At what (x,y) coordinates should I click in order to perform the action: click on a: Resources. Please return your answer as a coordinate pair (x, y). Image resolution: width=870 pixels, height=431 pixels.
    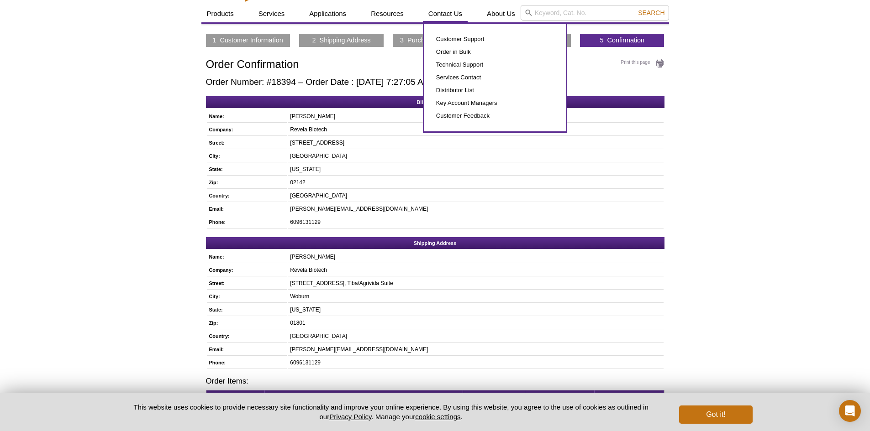
    Looking at the image, I should click on (387, 14).